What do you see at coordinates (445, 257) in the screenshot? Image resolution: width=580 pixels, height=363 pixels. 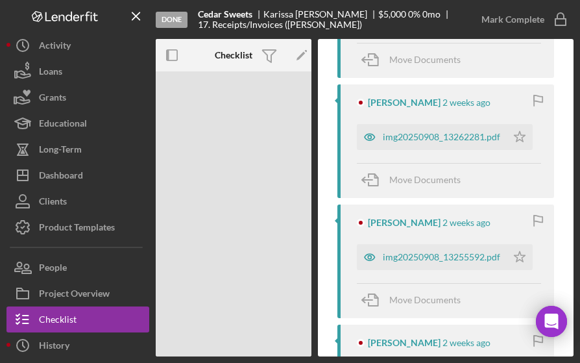 I see `button: img20250908_13255592.pdf` at bounding box center [445, 257].